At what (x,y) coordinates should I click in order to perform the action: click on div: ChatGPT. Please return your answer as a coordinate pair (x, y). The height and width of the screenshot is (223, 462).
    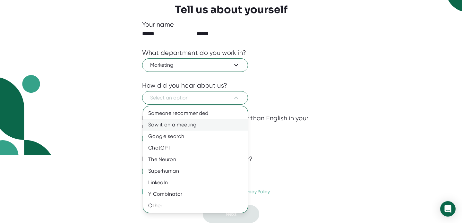
    Looking at the image, I should click on (195, 148).